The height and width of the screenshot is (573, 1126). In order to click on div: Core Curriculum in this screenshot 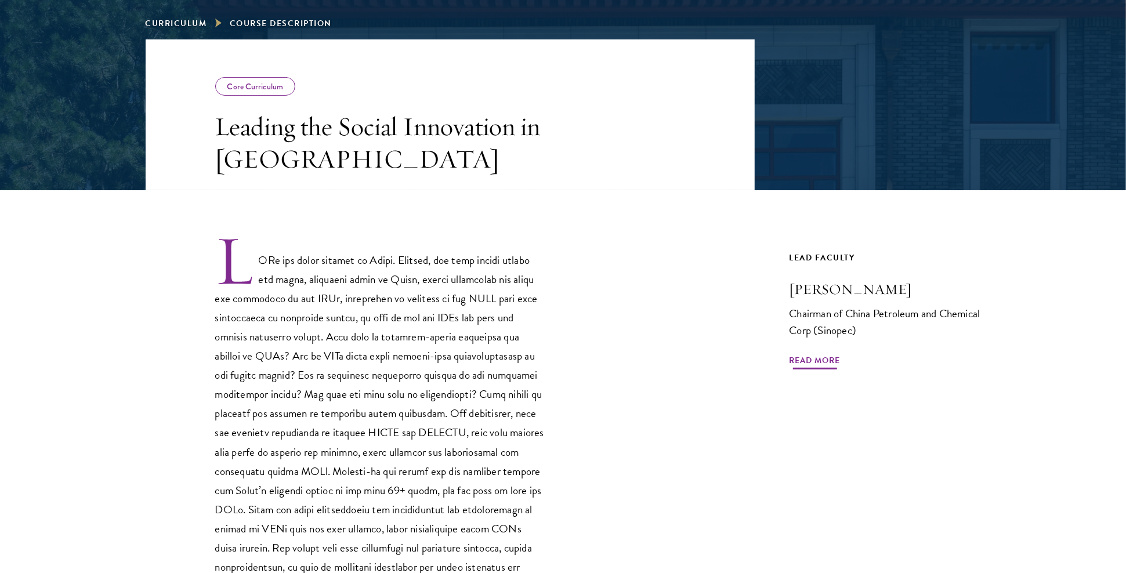, I will do `click(255, 86)`.